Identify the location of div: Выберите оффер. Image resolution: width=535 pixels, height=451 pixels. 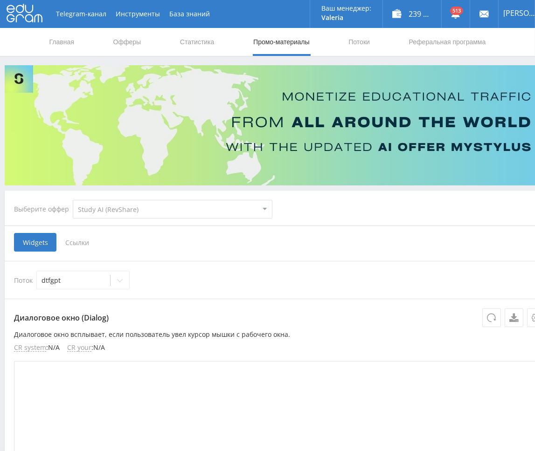
(43, 209).